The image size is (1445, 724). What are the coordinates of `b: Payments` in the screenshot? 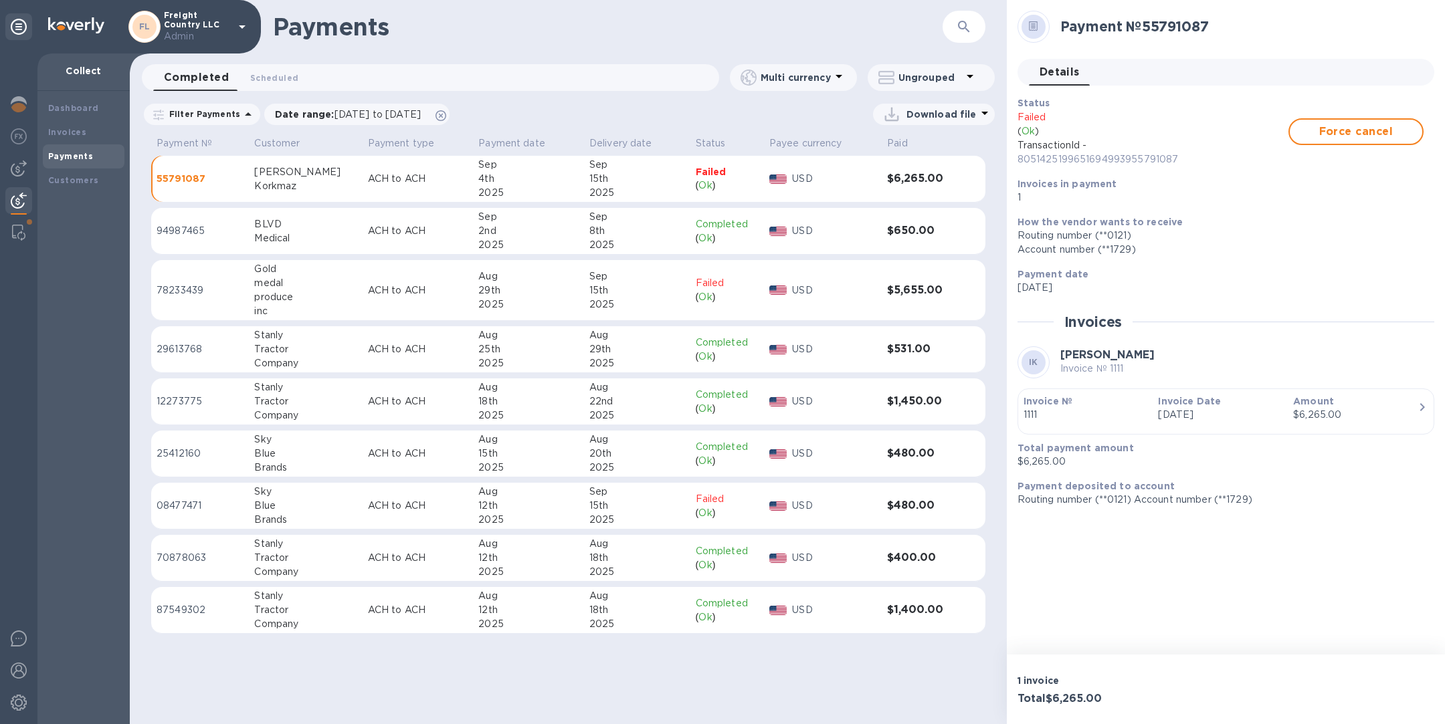 It's located at (70, 156).